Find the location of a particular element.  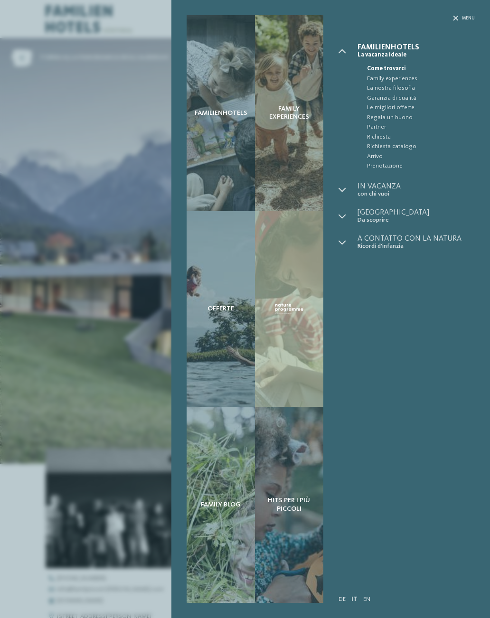

span: Richiesta catalogo is located at coordinates (421, 147).